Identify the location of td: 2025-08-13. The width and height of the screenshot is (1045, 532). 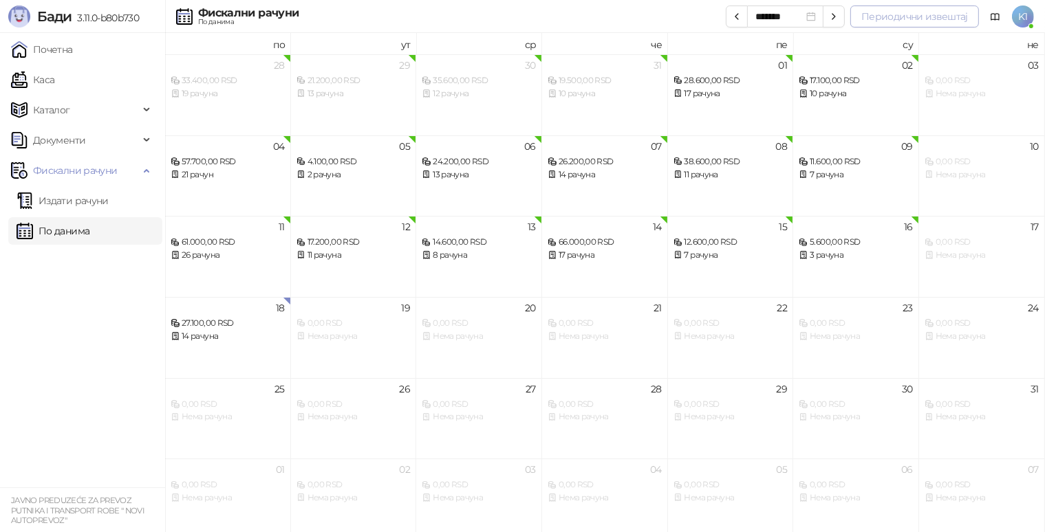
(479, 257).